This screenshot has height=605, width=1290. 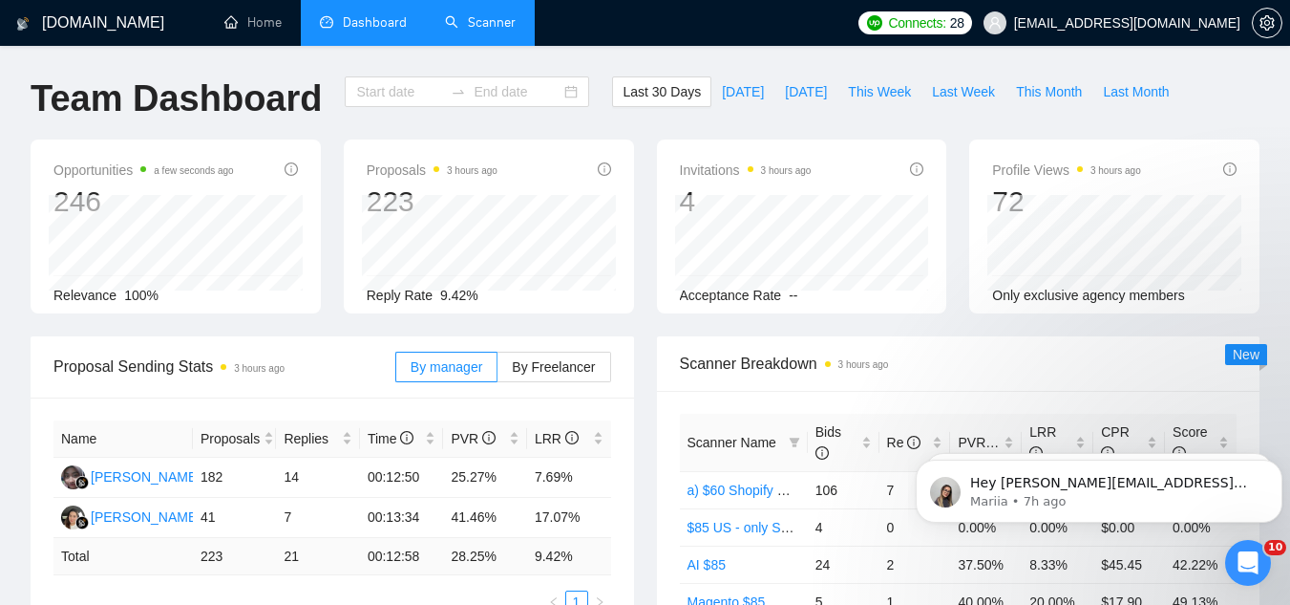 What do you see at coordinates (391, 438) in the screenshot?
I see `span: Time` at bounding box center [391, 438].